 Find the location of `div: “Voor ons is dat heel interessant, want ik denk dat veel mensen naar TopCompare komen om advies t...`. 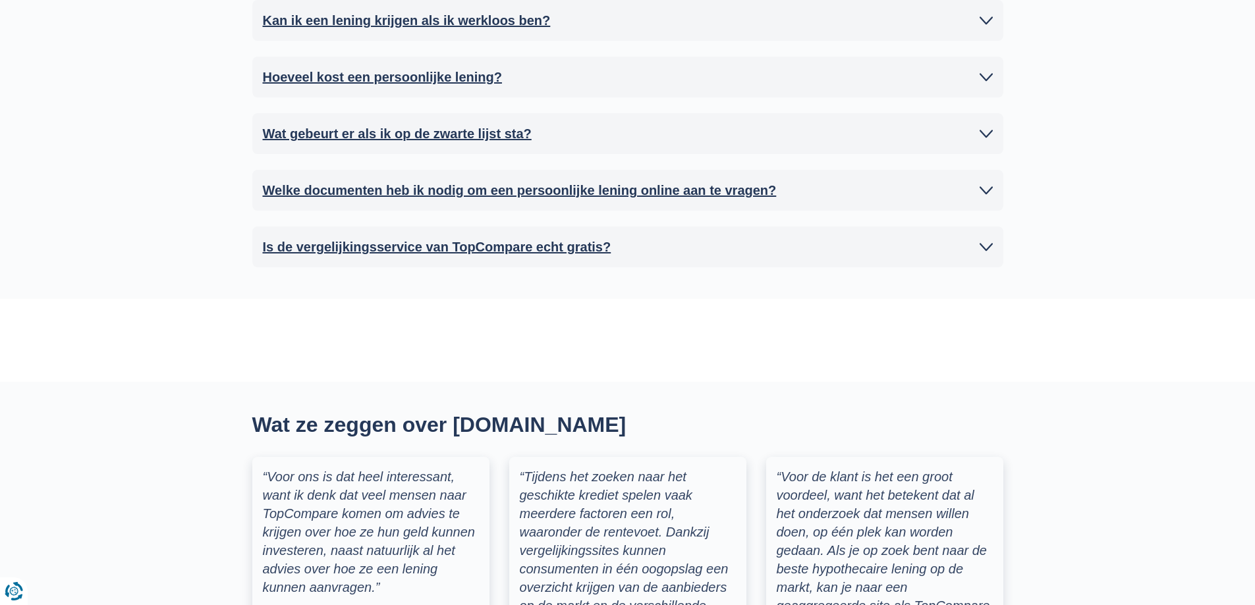

div: “Voor ons is dat heel interessant, want ik denk dat veel mensen naar TopCompare komen om advies t... is located at coordinates (371, 532).